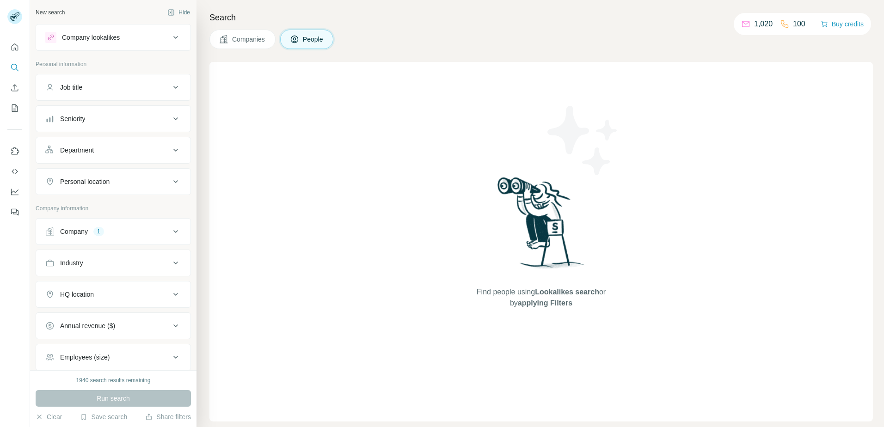 This screenshot has height=427, width=884. I want to click on span: Companies, so click(249, 39).